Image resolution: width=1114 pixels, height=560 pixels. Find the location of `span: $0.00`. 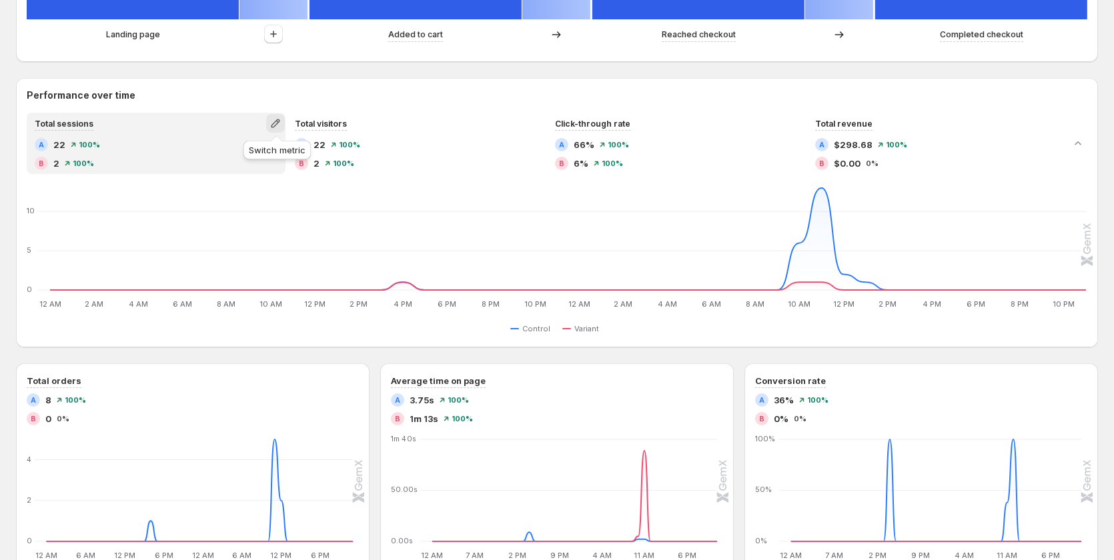

span: $0.00 is located at coordinates (847, 163).